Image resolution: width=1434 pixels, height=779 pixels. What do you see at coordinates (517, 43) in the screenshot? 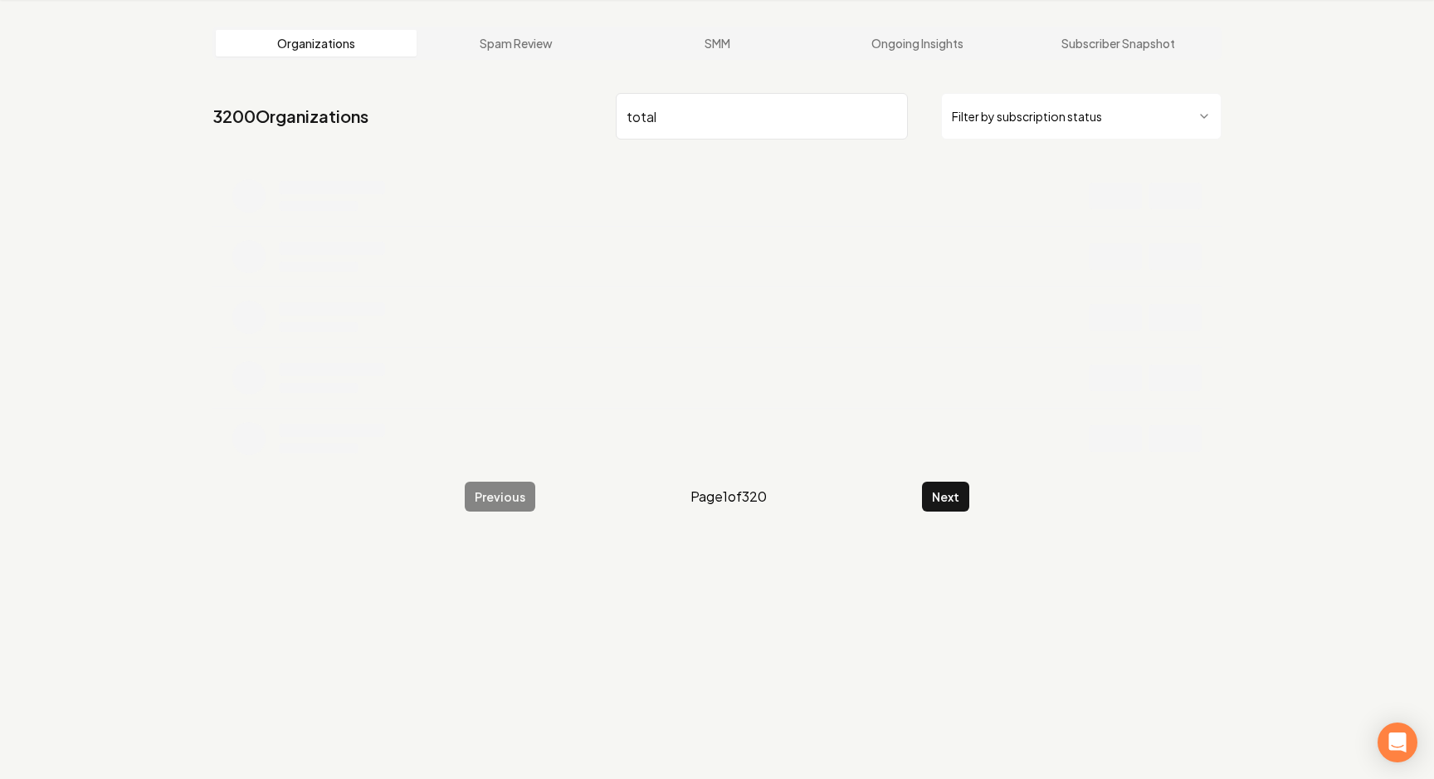
I see `a: Spam Review` at bounding box center [517, 43].